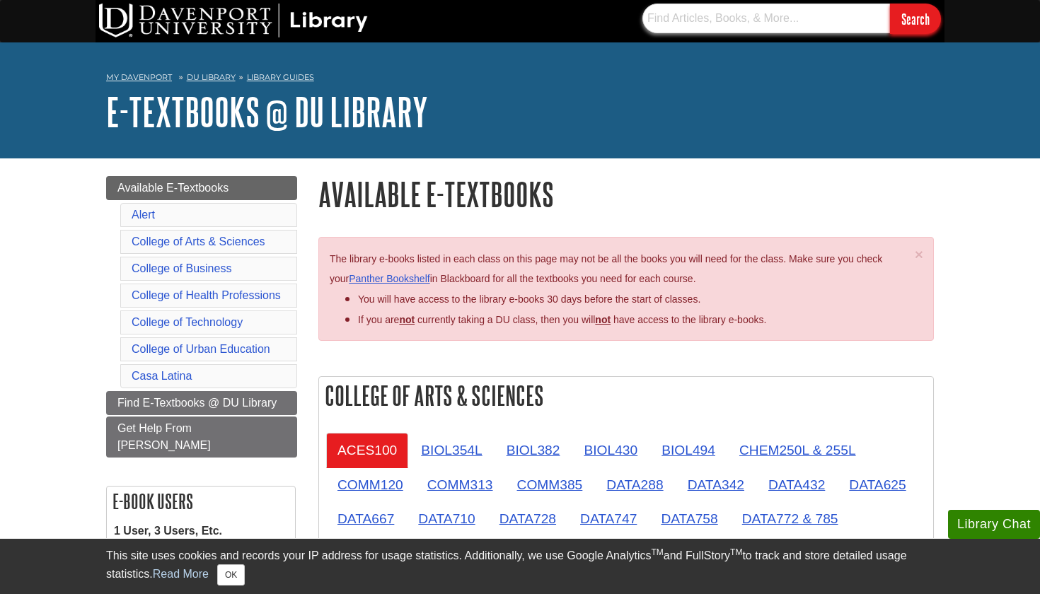 This screenshot has height=594, width=1040. Describe the element at coordinates (198, 241) in the screenshot. I see `a: College of Arts & Sciences` at that location.